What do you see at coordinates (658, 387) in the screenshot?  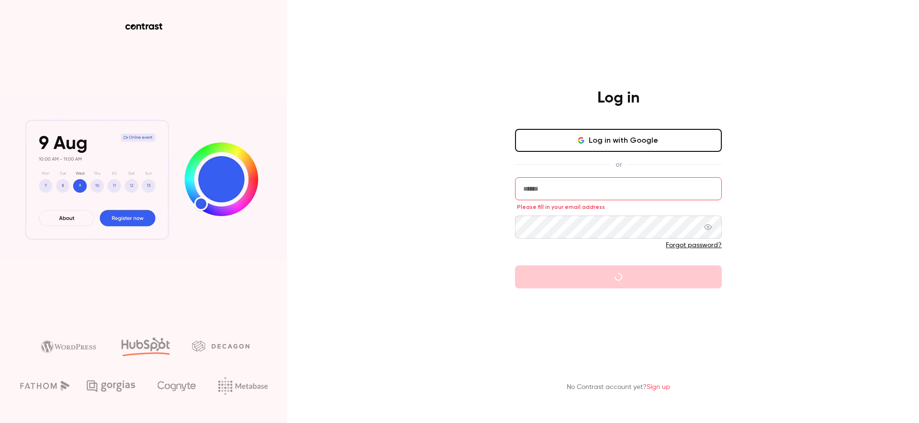 I see `a: Sign up` at bounding box center [658, 387].